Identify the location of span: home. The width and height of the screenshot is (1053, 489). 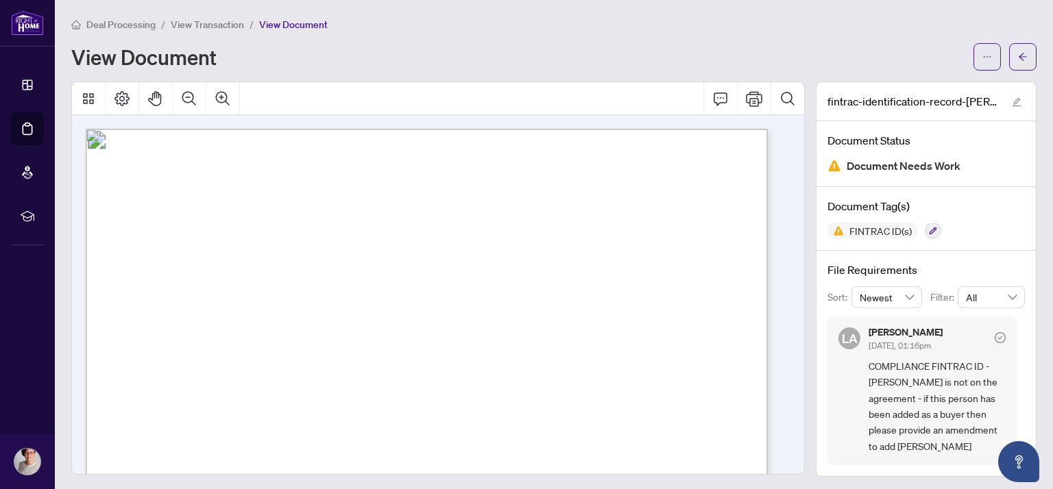
(76, 25).